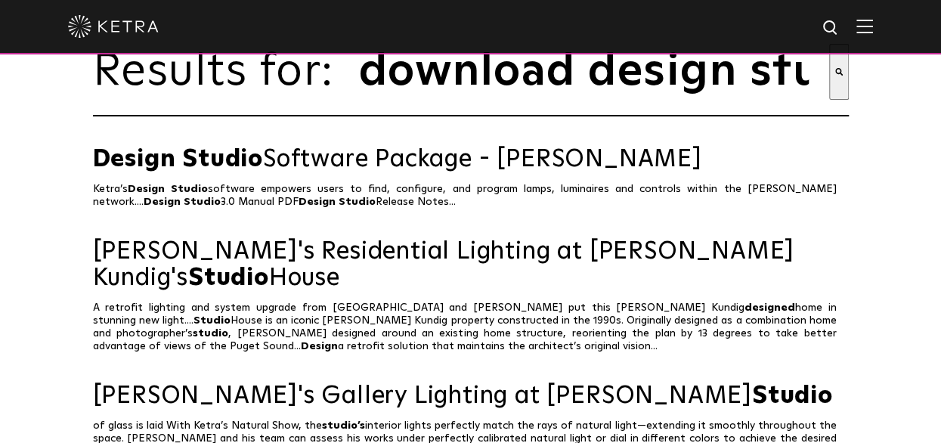 The width and height of the screenshot is (941, 443). I want to click on span: studio’s, so click(343, 426).